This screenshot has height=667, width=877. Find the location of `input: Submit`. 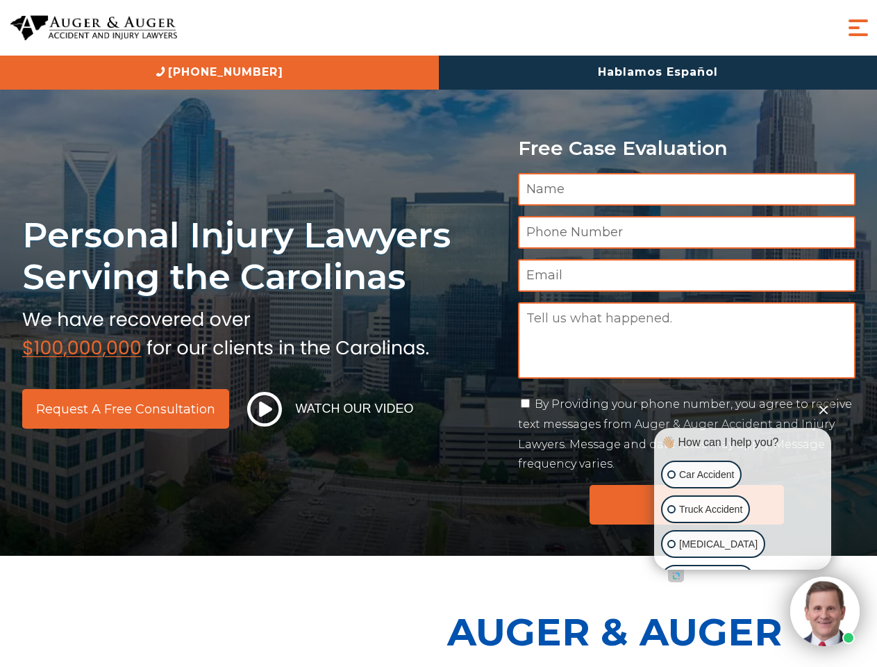

input: Submit is located at coordinates (687, 504).